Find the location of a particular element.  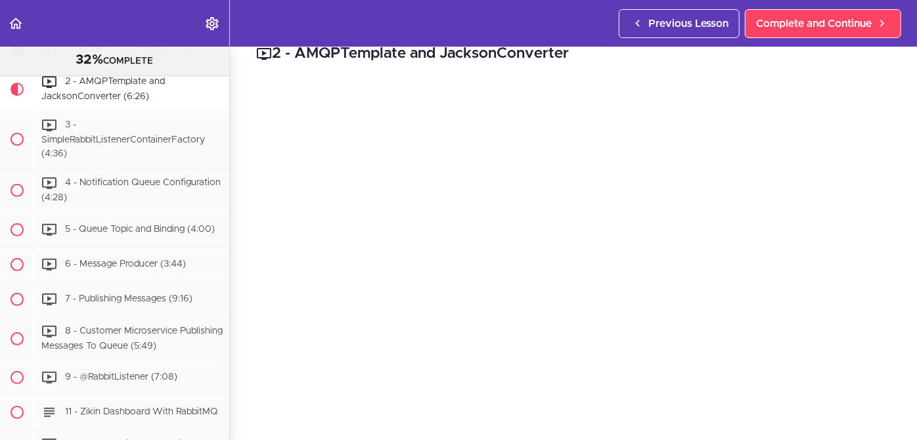

span: 6 - Message Producer (3:44) is located at coordinates (125, 264).